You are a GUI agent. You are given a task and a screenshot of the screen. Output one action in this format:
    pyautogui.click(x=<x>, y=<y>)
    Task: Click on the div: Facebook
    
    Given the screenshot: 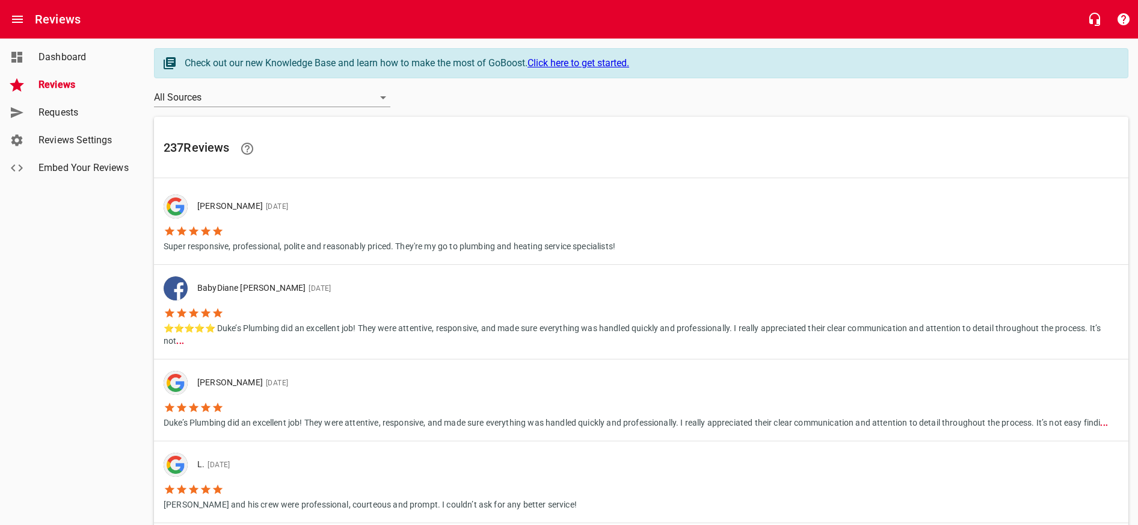 What is the action you would take?
    pyautogui.click(x=176, y=288)
    